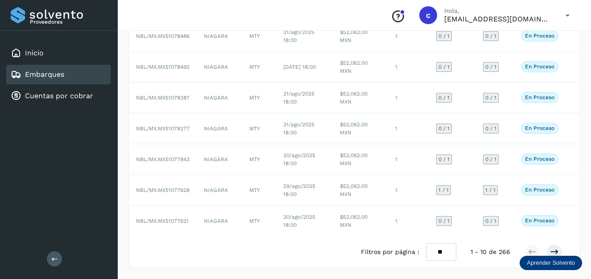 The image size is (591, 279). Describe the element at coordinates (551, 263) in the screenshot. I see `div: Aprender Solvento` at that location.